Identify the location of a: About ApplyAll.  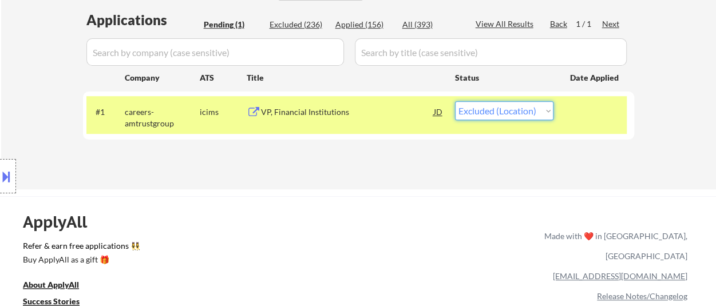
(59, 286).